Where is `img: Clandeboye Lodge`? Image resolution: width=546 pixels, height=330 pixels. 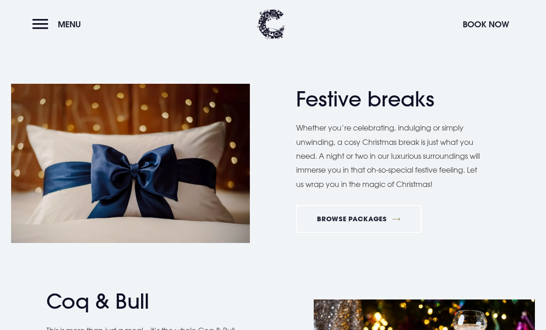
img: Clandeboye Lodge is located at coordinates (271, 24).